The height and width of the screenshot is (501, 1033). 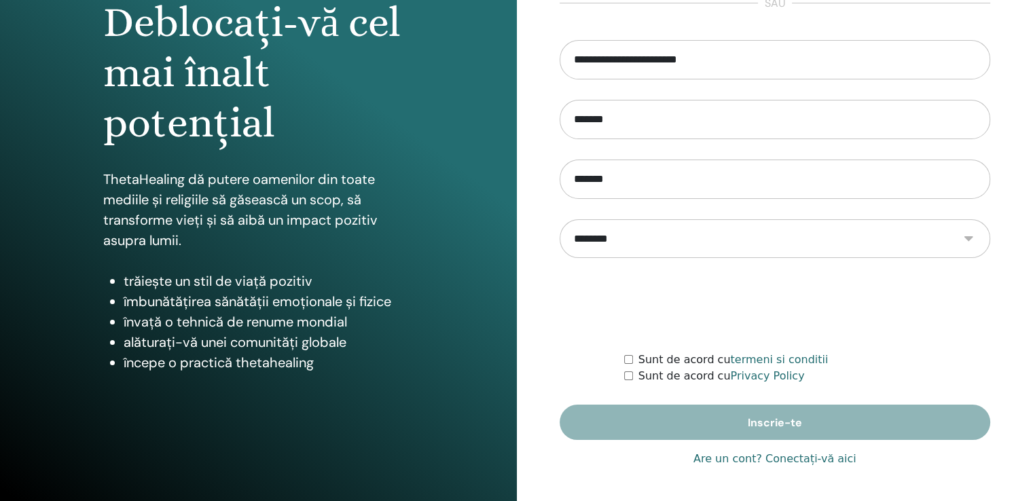 I want to click on p: ThetaHealing dă putere oamenilor din toate mediile și religiile să găsească un scop, să transform..., so click(x=258, y=210).